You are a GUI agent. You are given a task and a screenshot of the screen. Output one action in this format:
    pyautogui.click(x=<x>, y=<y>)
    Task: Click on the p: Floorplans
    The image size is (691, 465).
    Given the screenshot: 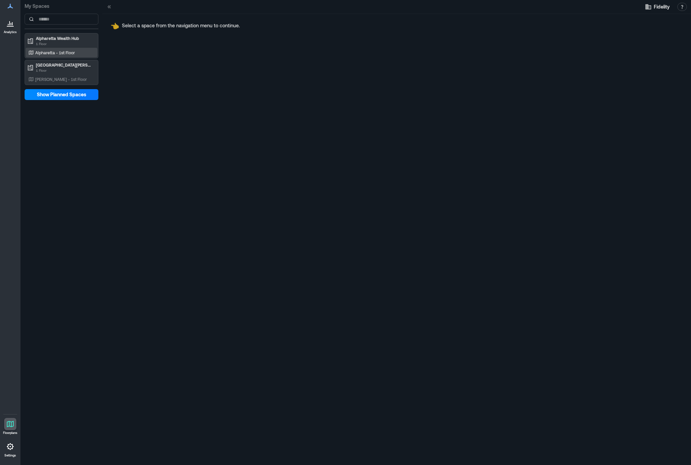 What is the action you would take?
    pyautogui.click(x=10, y=433)
    